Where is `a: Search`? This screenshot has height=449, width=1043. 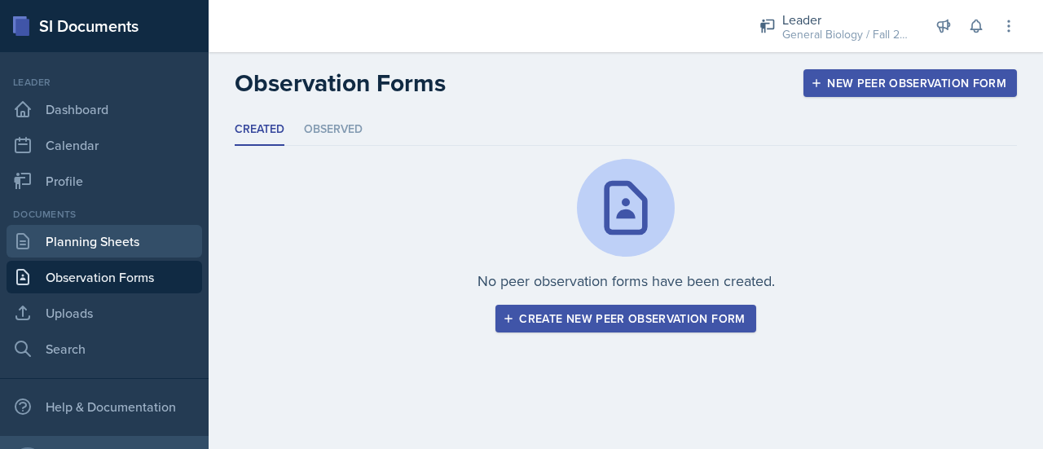 a: Search is located at coordinates (104, 349).